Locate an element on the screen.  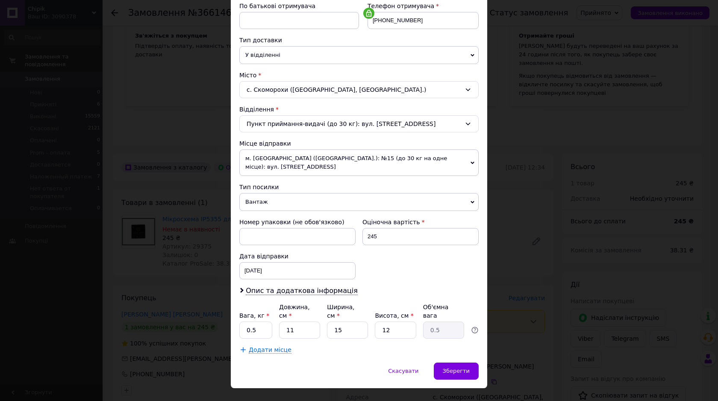
label: Висота, см is located at coordinates (394, 316).